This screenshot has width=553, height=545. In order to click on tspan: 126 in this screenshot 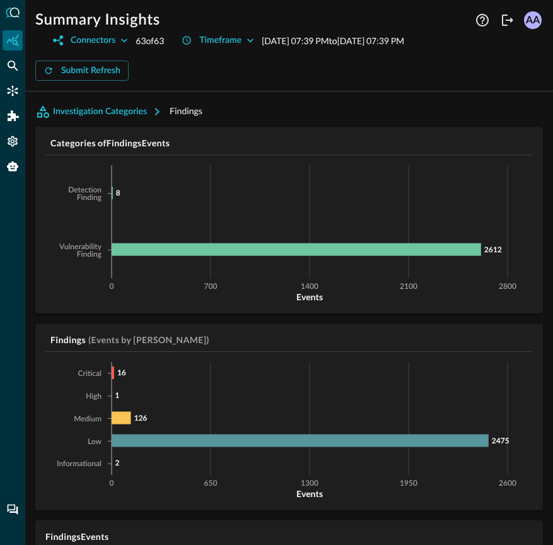, I will do `click(140, 417)`.